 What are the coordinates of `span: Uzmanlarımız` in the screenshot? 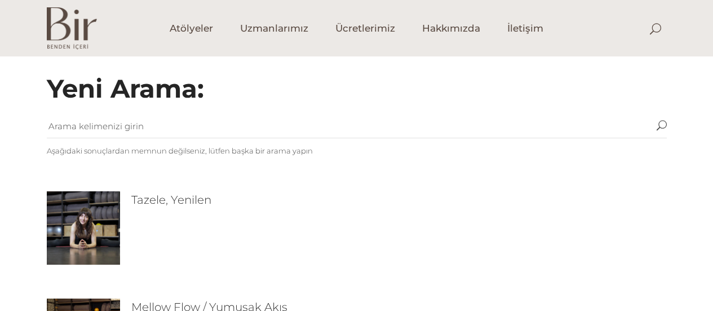 It's located at (274, 28).